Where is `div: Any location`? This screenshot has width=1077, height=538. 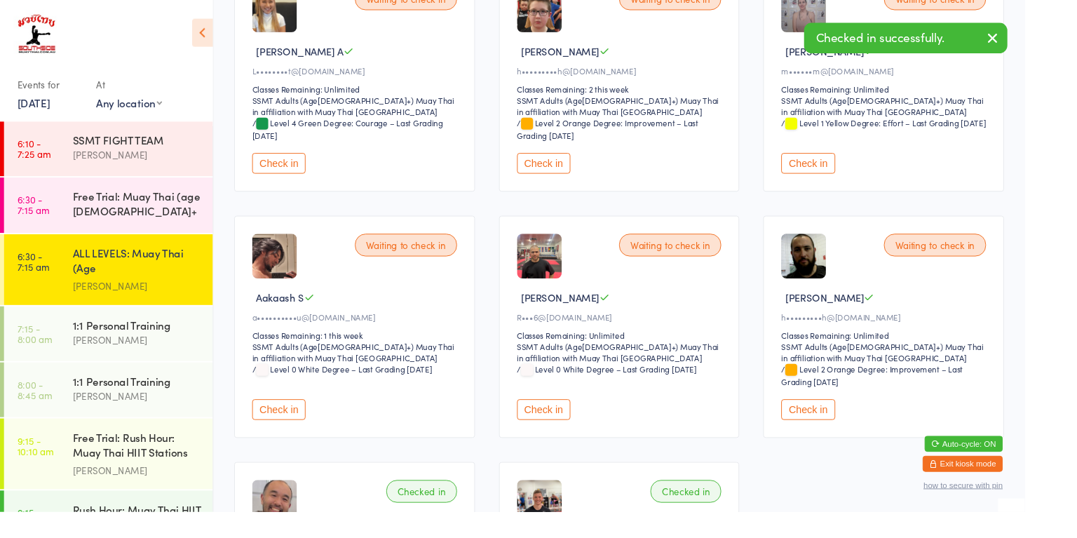
div: Any location is located at coordinates (135, 108).